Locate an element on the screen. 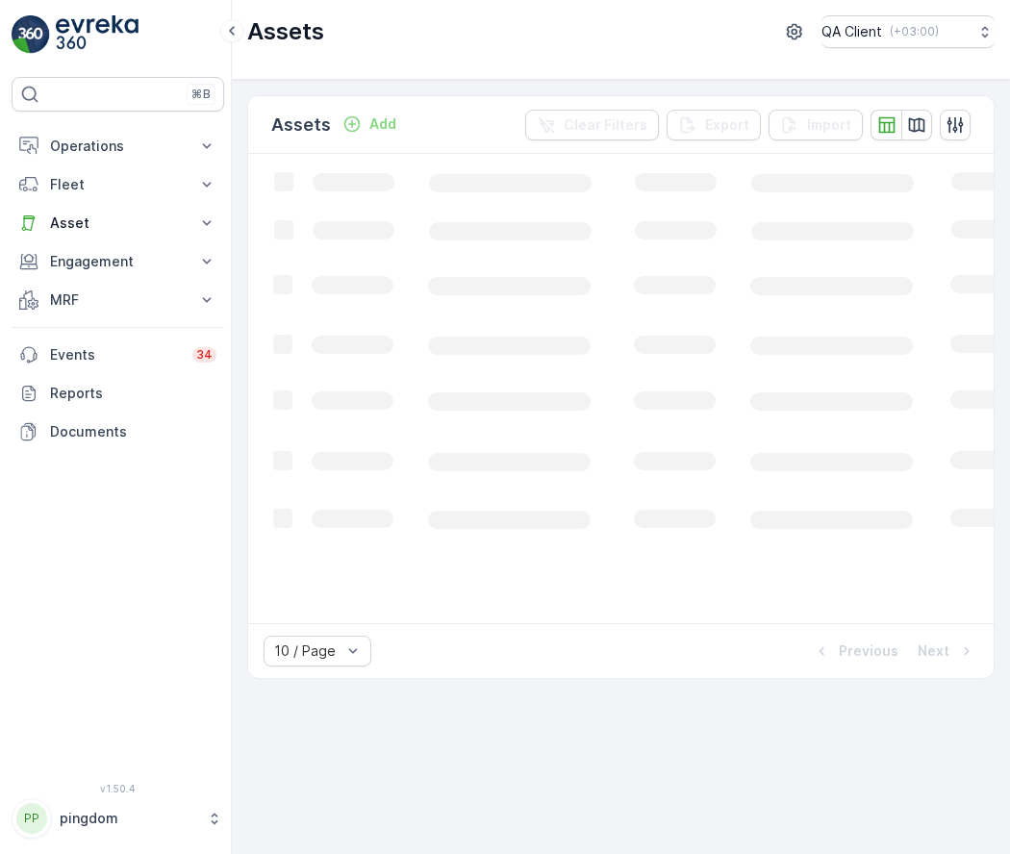  button: Add is located at coordinates (369, 124).